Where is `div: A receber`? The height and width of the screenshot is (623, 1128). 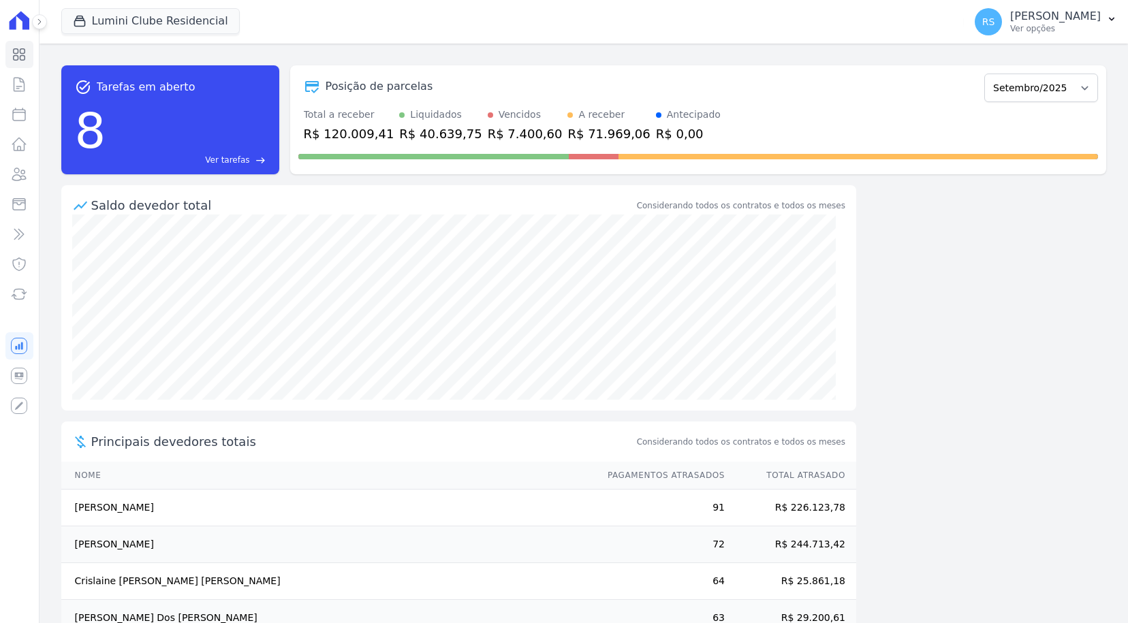
div: A receber is located at coordinates (601, 114).